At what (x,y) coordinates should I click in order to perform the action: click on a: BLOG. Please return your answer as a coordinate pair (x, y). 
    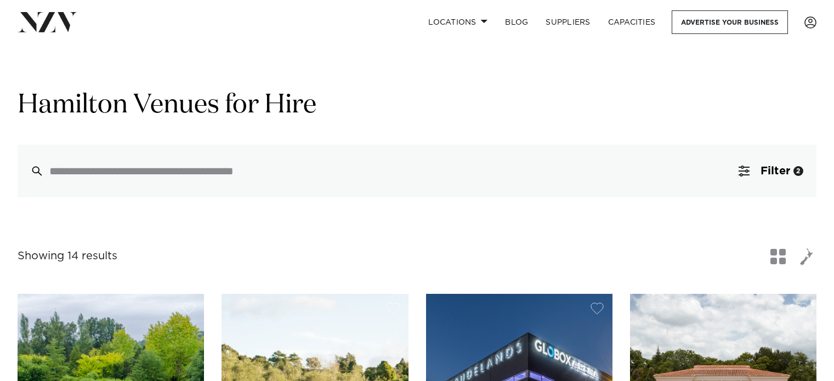
    Looking at the image, I should click on (516, 22).